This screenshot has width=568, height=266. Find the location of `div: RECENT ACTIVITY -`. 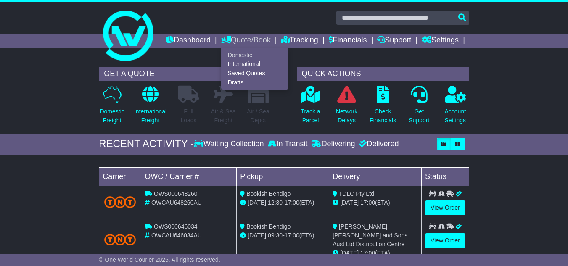

div: RECENT ACTIVITY - is located at coordinates (146, 144).